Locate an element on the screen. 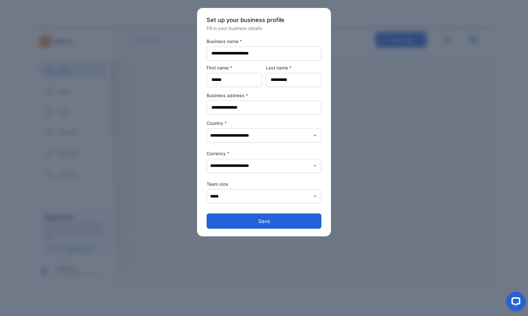  label: Business address is located at coordinates (264, 95).